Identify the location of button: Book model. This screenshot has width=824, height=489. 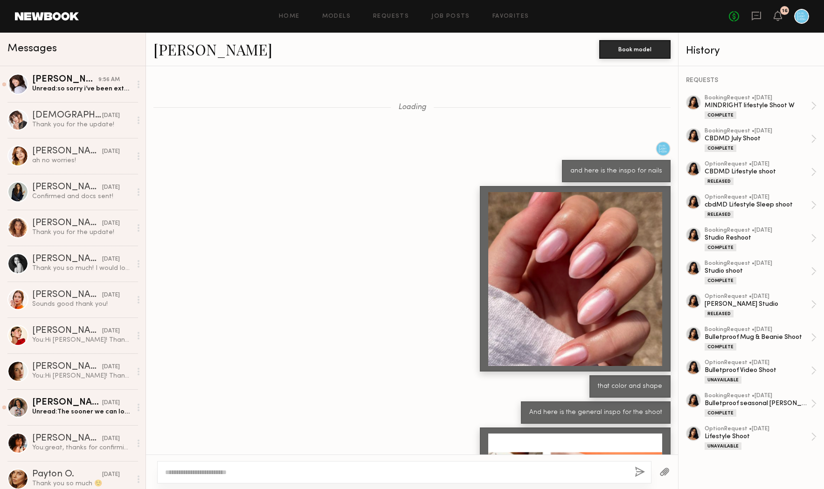
(634, 49).